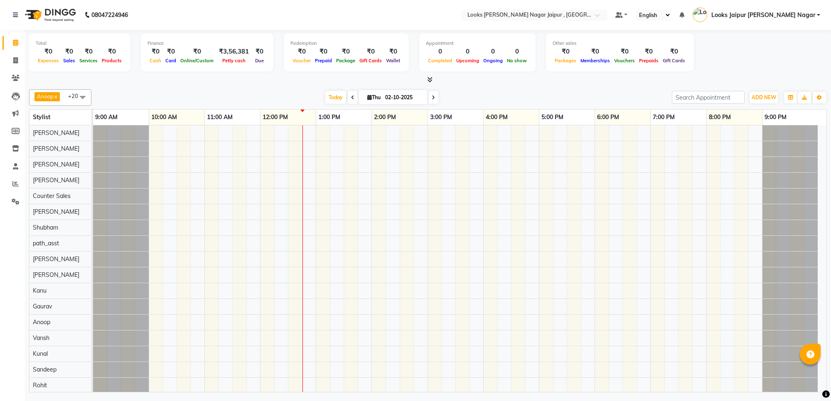  What do you see at coordinates (76, 96) in the screenshot?
I see `span: +20` at bounding box center [76, 96].